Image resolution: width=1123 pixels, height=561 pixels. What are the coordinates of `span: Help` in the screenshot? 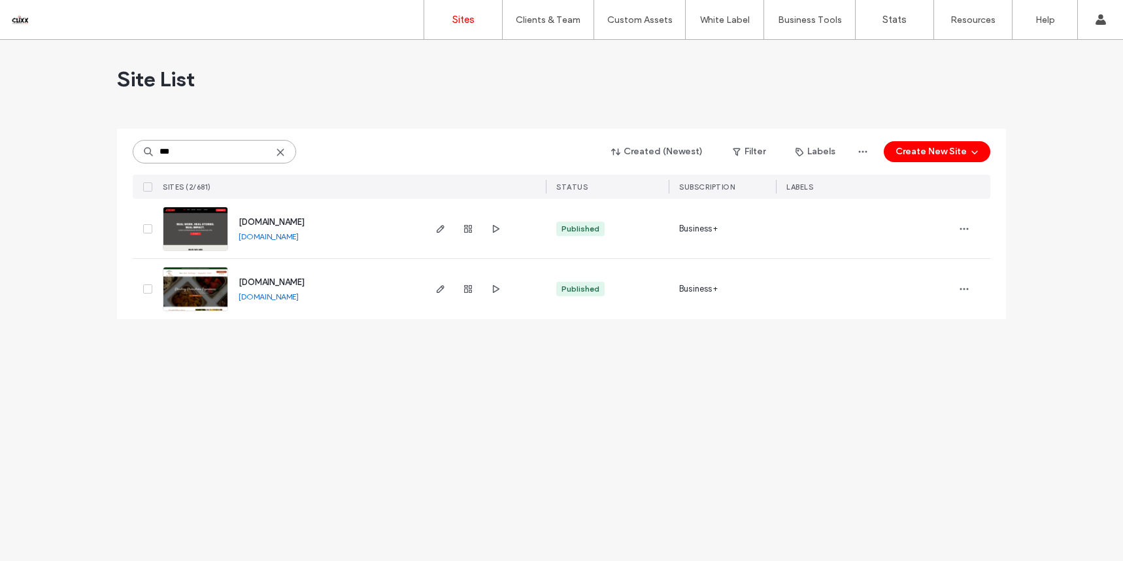 It's located at (43, 15).